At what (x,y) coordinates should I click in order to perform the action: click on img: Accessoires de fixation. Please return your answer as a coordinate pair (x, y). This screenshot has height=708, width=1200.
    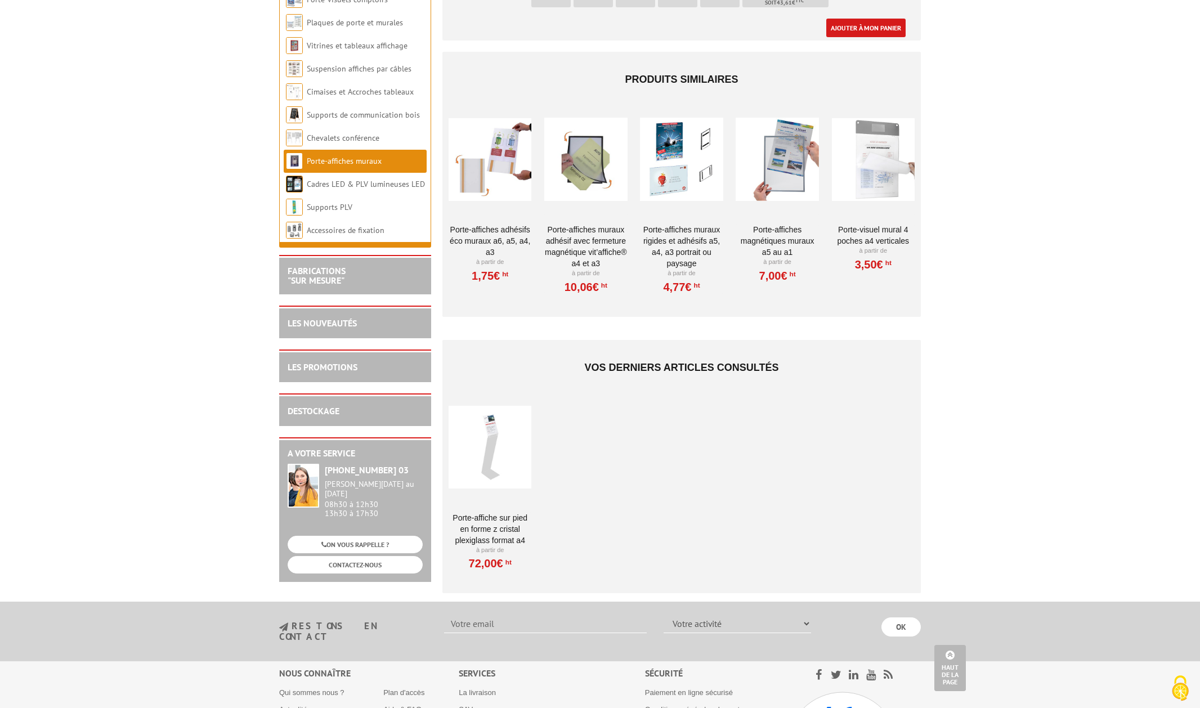
    Looking at the image, I should click on (294, 230).